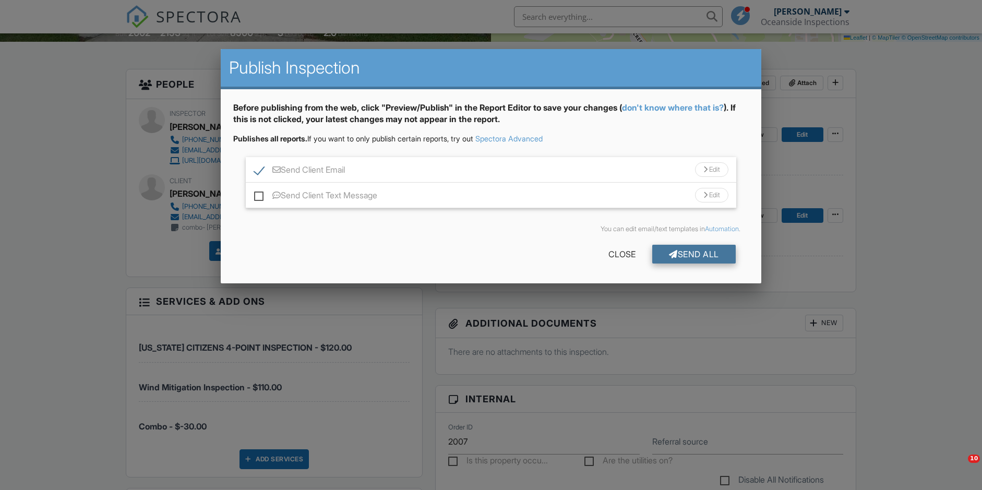  What do you see at coordinates (353, 138) in the screenshot?
I see `span: If you want to only publish certain reports, try out` at bounding box center [353, 138].